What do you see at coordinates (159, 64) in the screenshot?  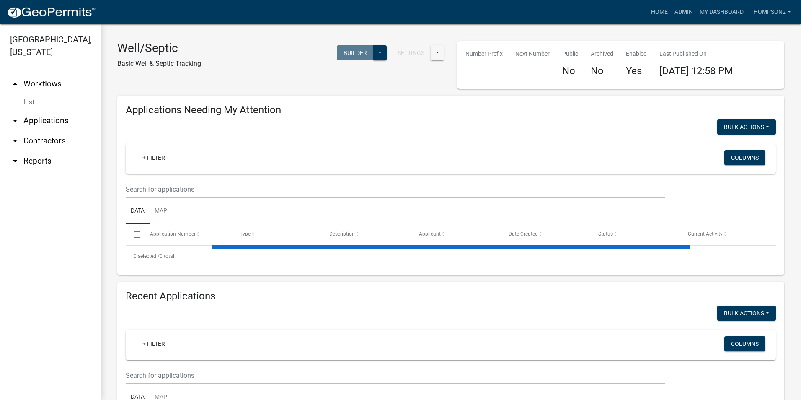 I see `p: Basic Well & Septic Tracking` at bounding box center [159, 64].